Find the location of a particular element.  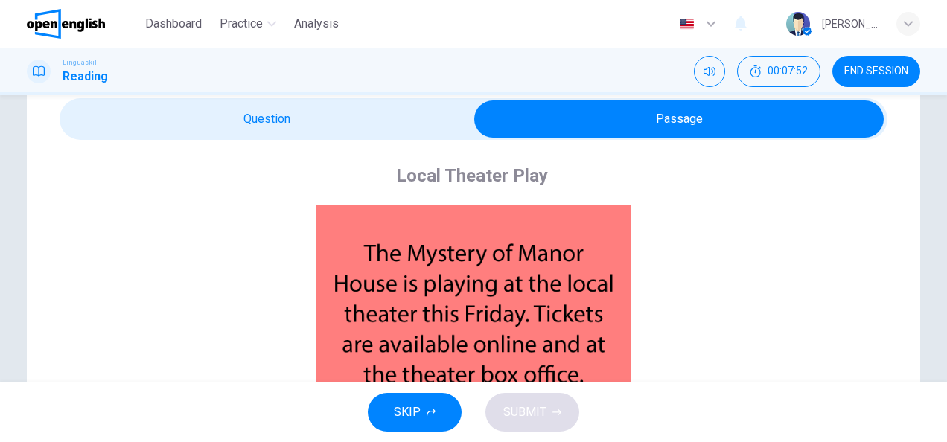

span: END SESSION is located at coordinates (876, 71).